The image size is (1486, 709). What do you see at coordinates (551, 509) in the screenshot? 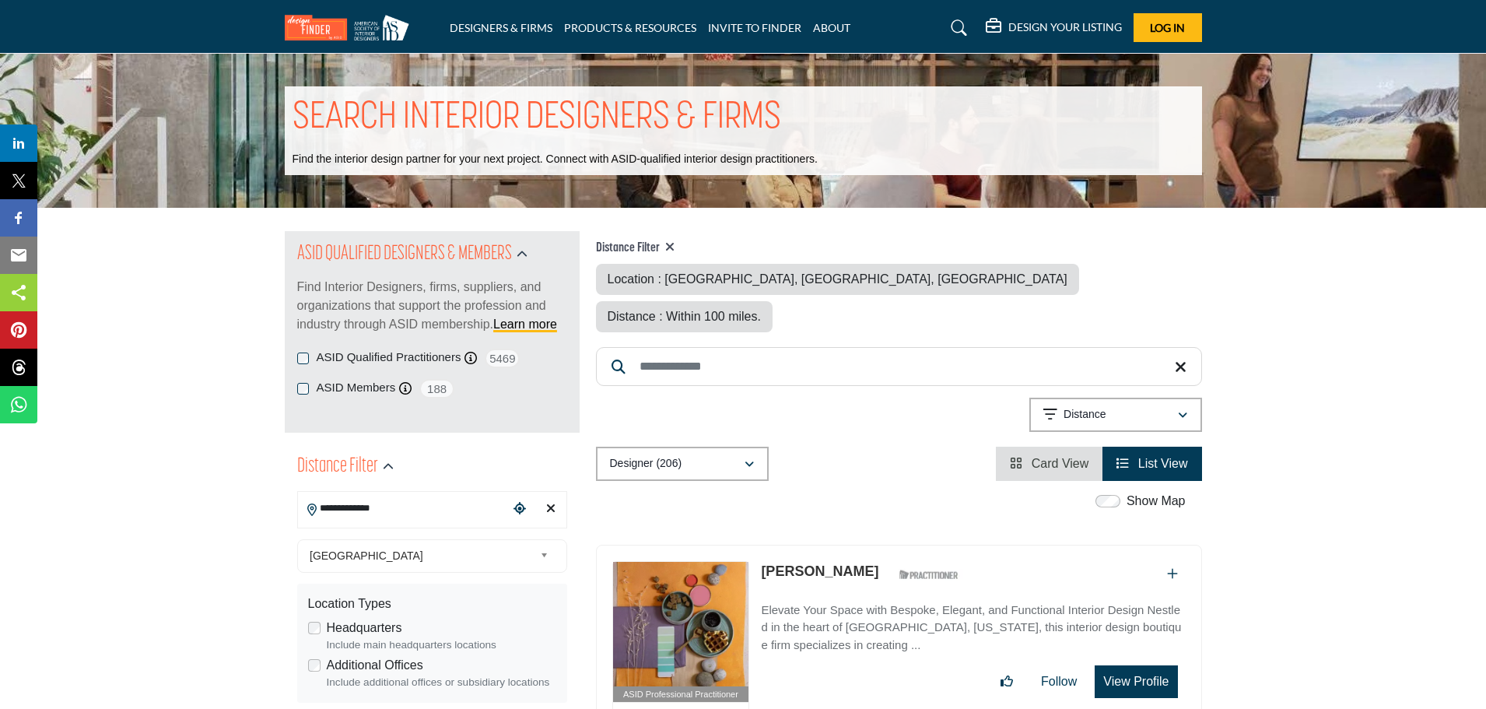
I see `div: Clear search location` at bounding box center [551, 509].